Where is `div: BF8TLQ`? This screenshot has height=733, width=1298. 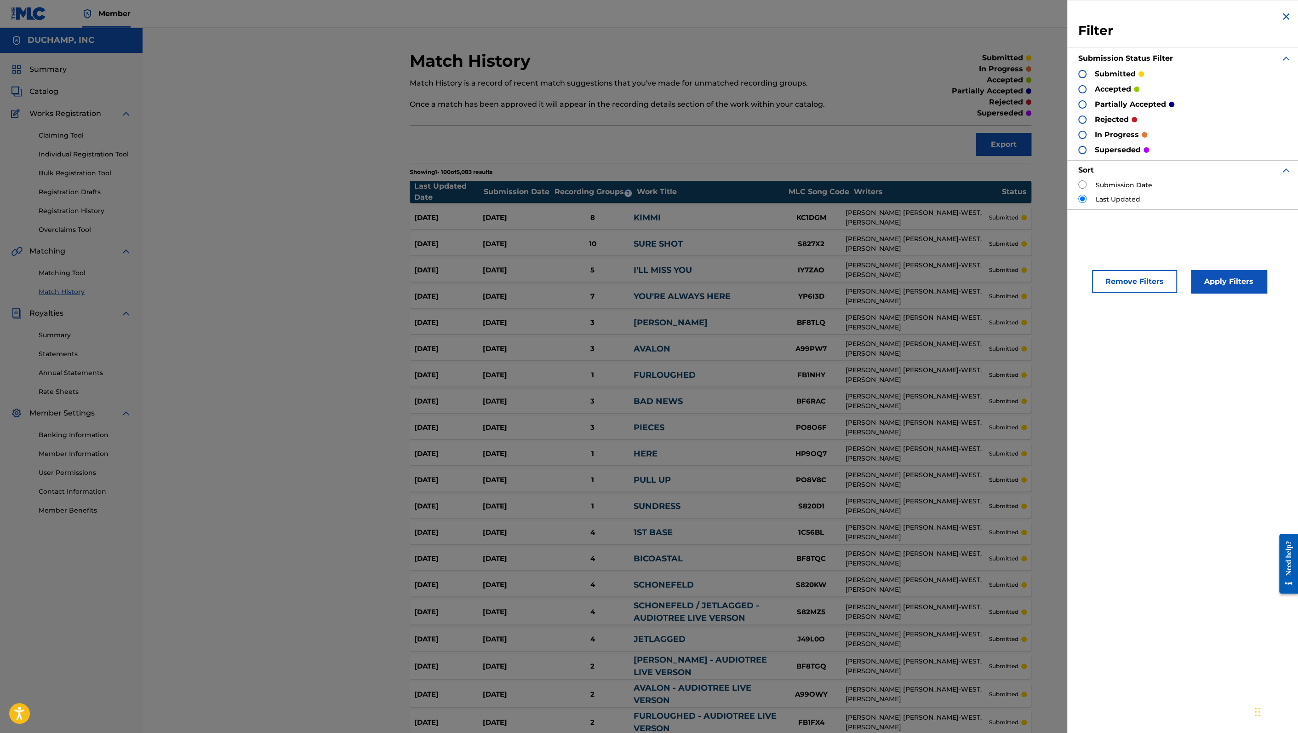
div: BF8TLQ is located at coordinates (811, 322).